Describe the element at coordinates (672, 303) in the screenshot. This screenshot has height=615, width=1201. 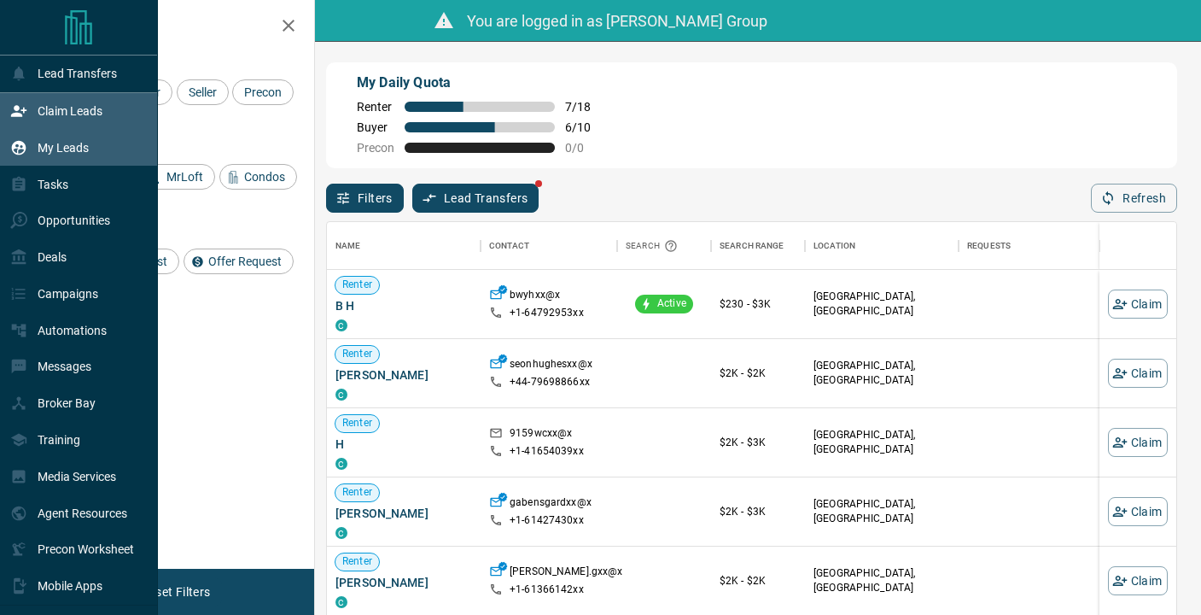
I see `span: Active` at that location.